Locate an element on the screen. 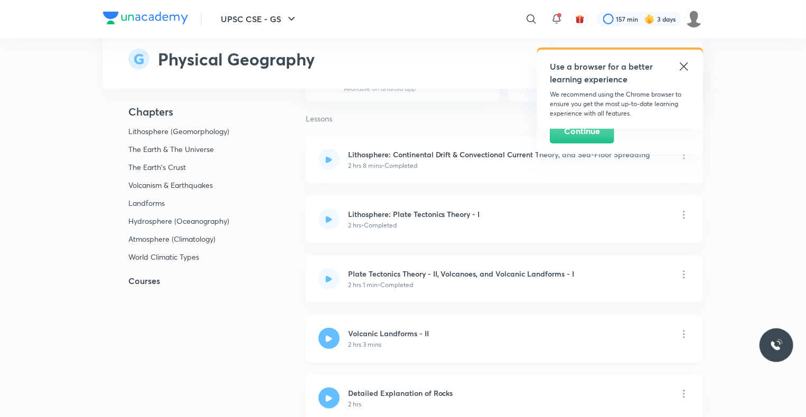 The width and height of the screenshot is (806, 417). p: 2 hrs 8 mins • Completed is located at coordinates (383, 166).